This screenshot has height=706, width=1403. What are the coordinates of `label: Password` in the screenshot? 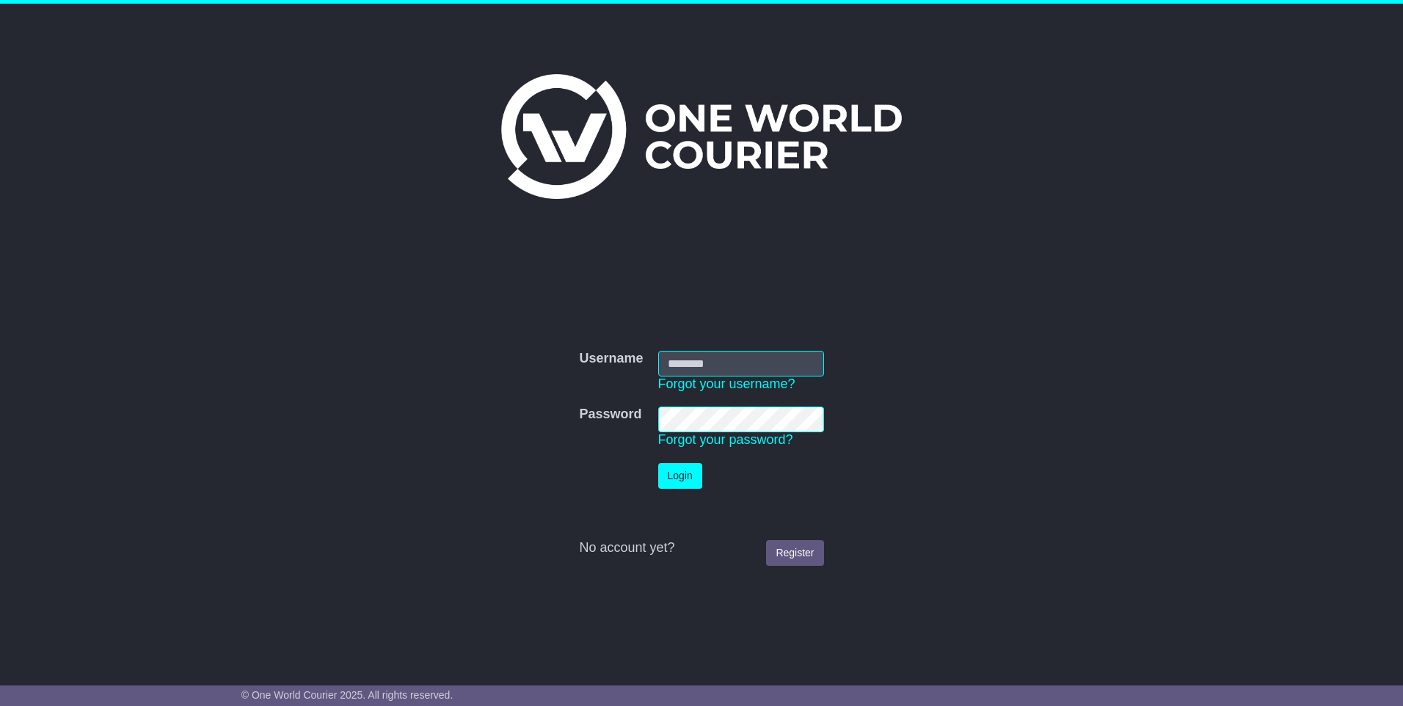 It's located at (610, 415).